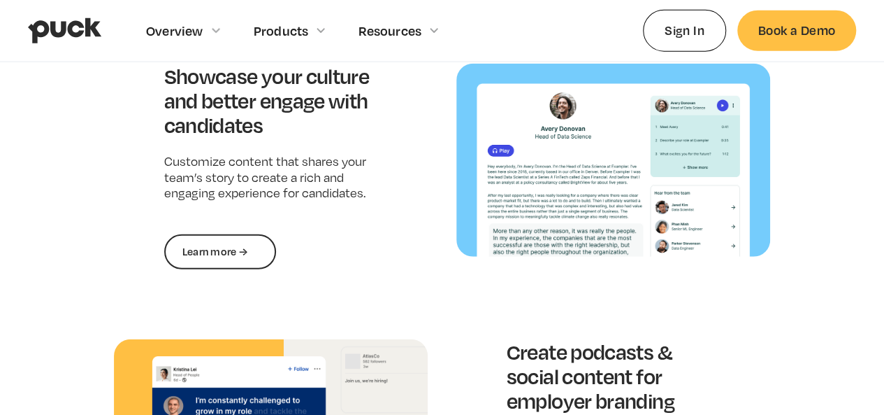 The width and height of the screenshot is (884, 415). I want to click on div: Products, so click(281, 31).